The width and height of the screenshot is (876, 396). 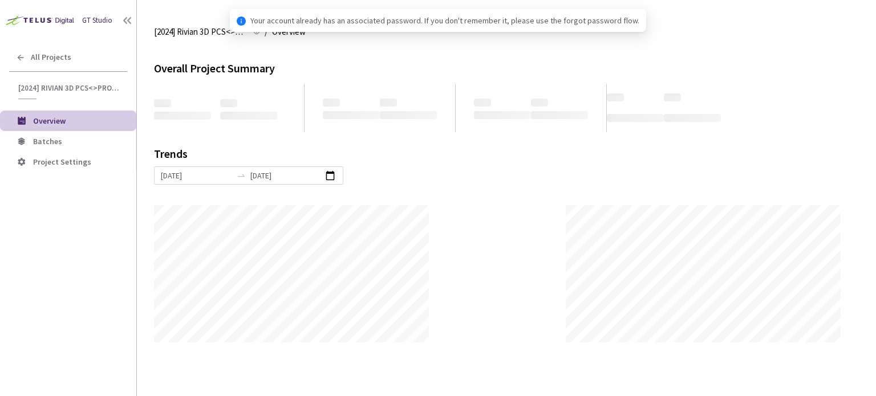 What do you see at coordinates (286, 176) in the screenshot?
I see `input: End date` at bounding box center [286, 176].